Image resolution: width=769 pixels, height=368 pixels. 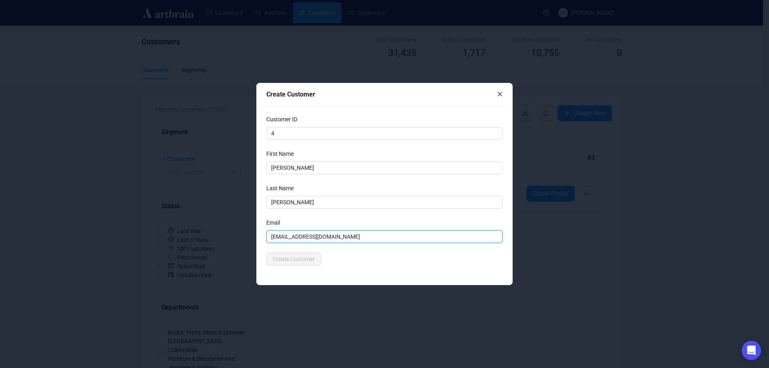 I want to click on button: Create Customer, so click(x=294, y=259).